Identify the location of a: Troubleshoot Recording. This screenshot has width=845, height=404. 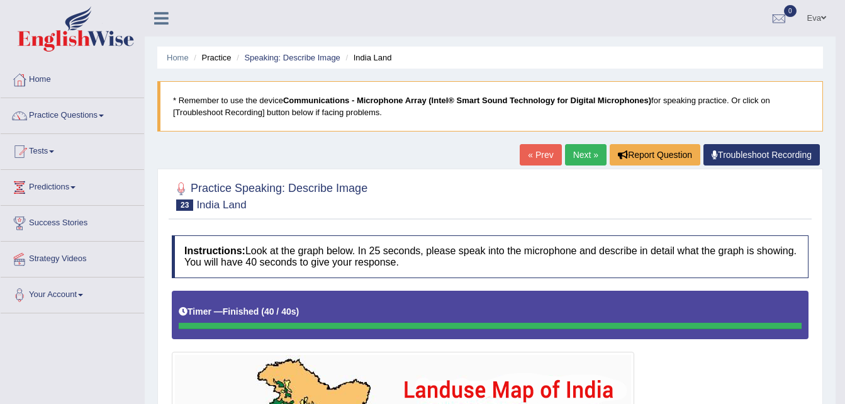
(761, 155).